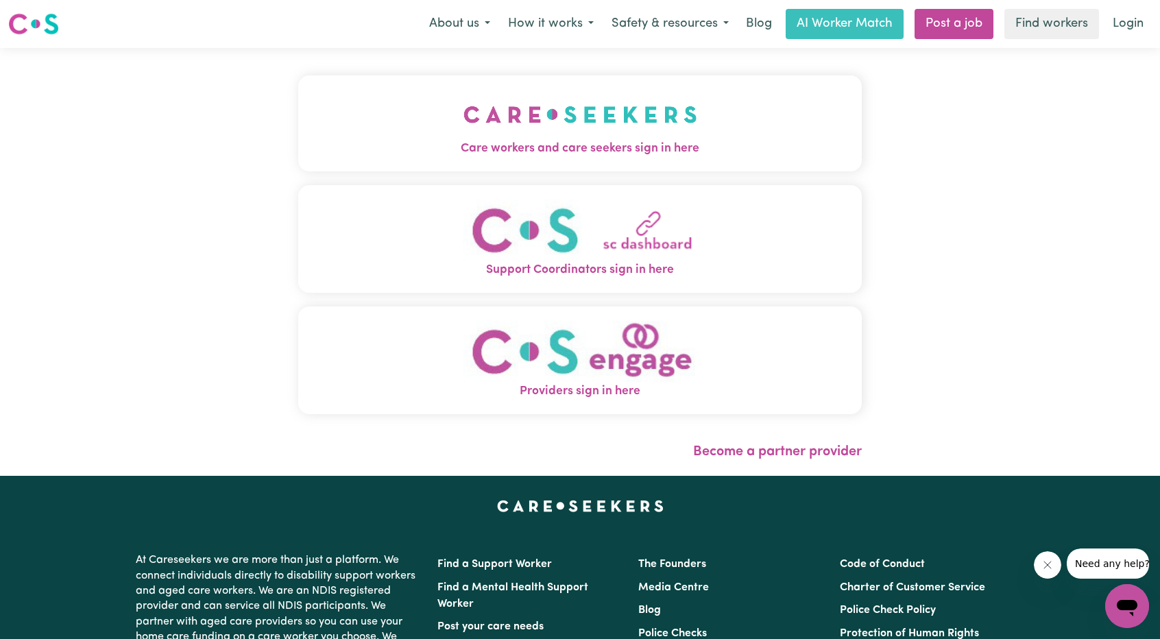 The image size is (1160, 639). Describe the element at coordinates (954, 24) in the screenshot. I see `a: Post a job` at that location.